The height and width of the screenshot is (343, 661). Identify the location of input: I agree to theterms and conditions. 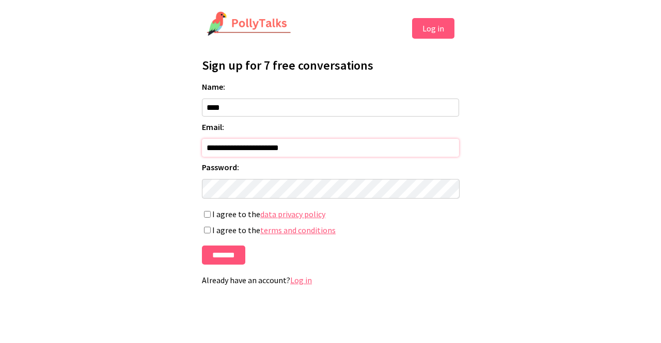
(207, 230).